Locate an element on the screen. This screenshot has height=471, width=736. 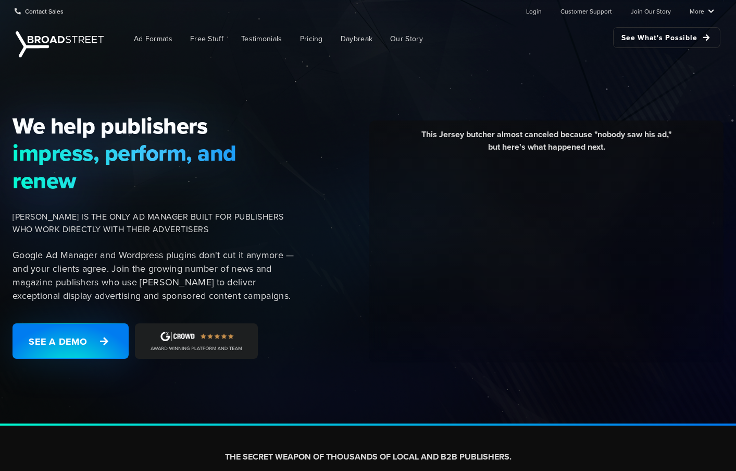
a: Login is located at coordinates (534, 11).